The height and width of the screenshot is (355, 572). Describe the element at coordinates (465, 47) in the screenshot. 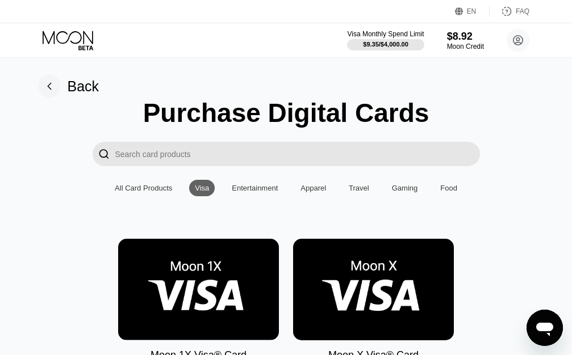

I see `div: Moon Credit` at that location.